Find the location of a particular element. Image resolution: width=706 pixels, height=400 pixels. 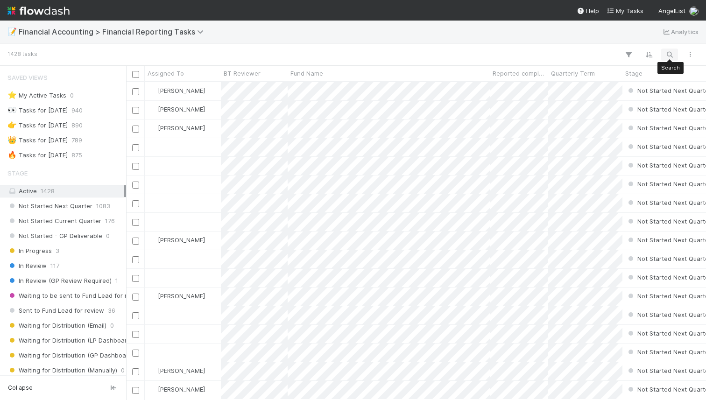

span: Waiting to be sent to Fund Lead for review is located at coordinates (76, 295).